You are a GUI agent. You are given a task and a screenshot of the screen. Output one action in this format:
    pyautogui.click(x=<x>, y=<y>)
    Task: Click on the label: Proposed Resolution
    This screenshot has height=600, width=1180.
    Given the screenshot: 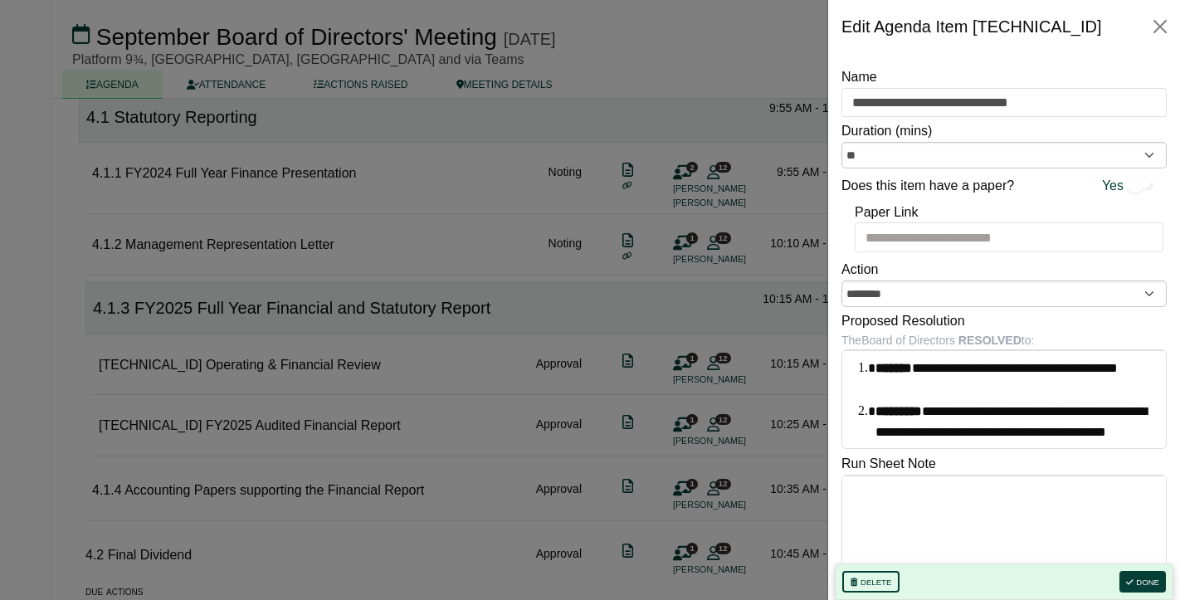 What is the action you would take?
    pyautogui.click(x=903, y=321)
    